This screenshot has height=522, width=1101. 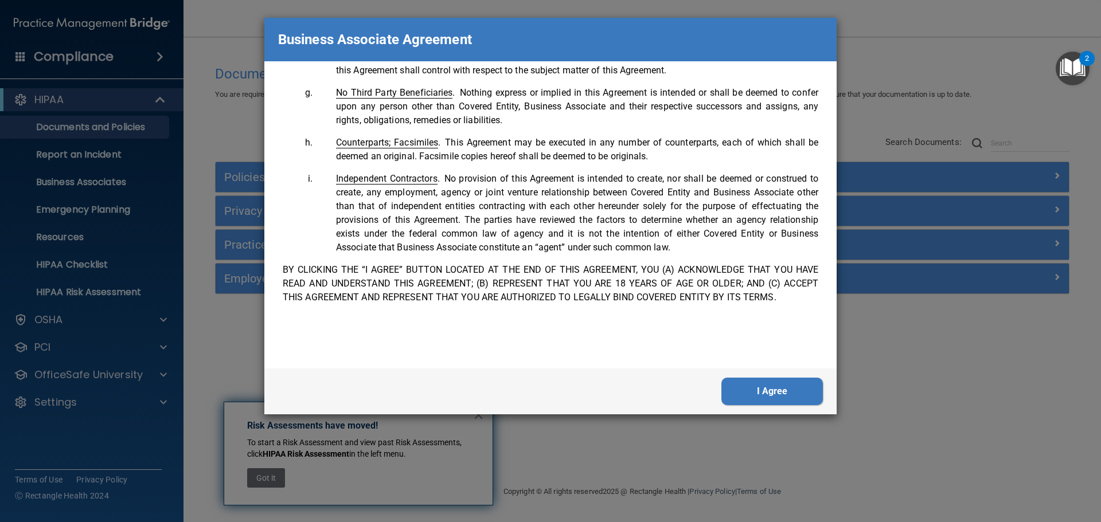 I want to click on li: This Agreement may be executed in any number of counterparts, each of which shall be deemed an or..., so click(x=566, y=150).